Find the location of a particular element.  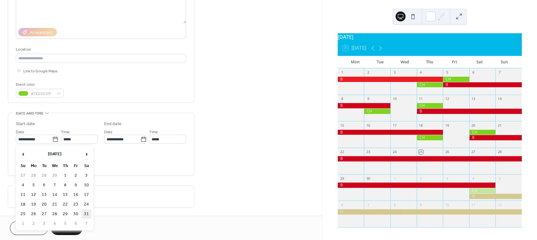

td: 31 is located at coordinates (86, 214).